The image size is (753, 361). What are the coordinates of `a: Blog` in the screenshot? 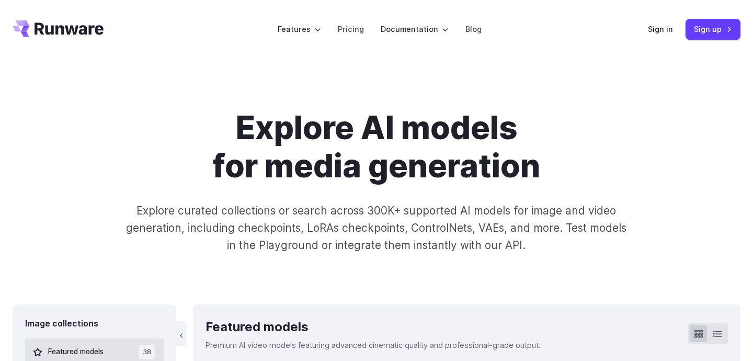 It's located at (473, 29).